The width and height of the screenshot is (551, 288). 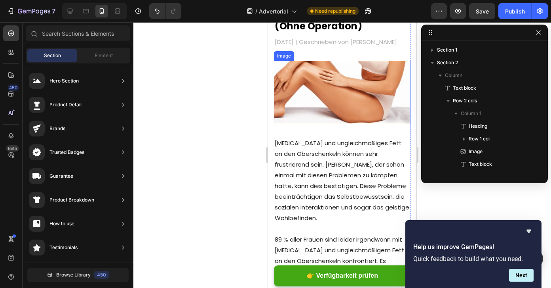 What do you see at coordinates (67, 152) in the screenshot?
I see `div: Trusted Badges` at bounding box center [67, 152].